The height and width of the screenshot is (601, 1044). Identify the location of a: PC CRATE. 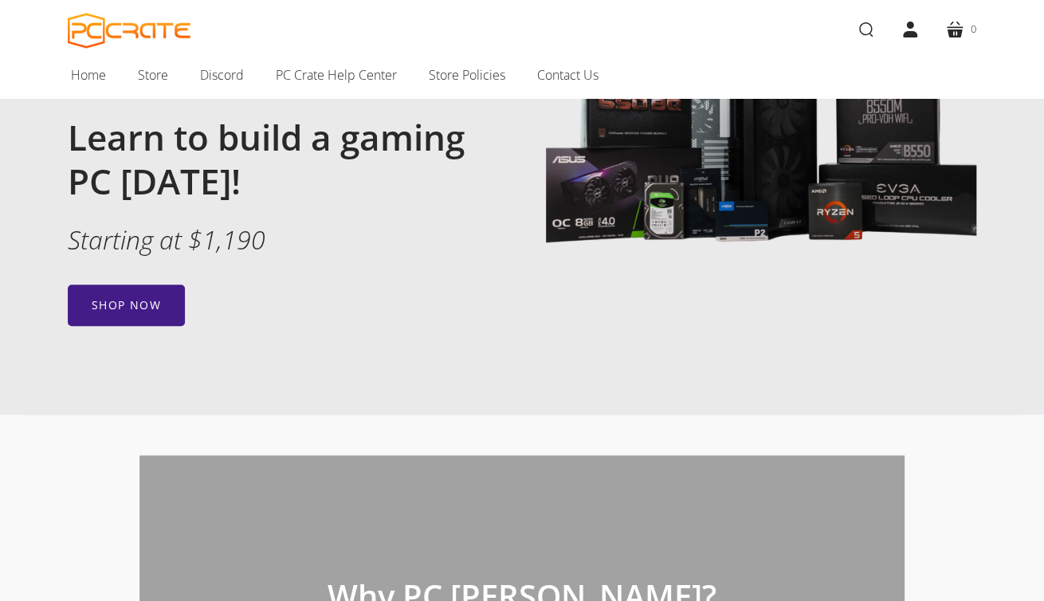
(129, 30).